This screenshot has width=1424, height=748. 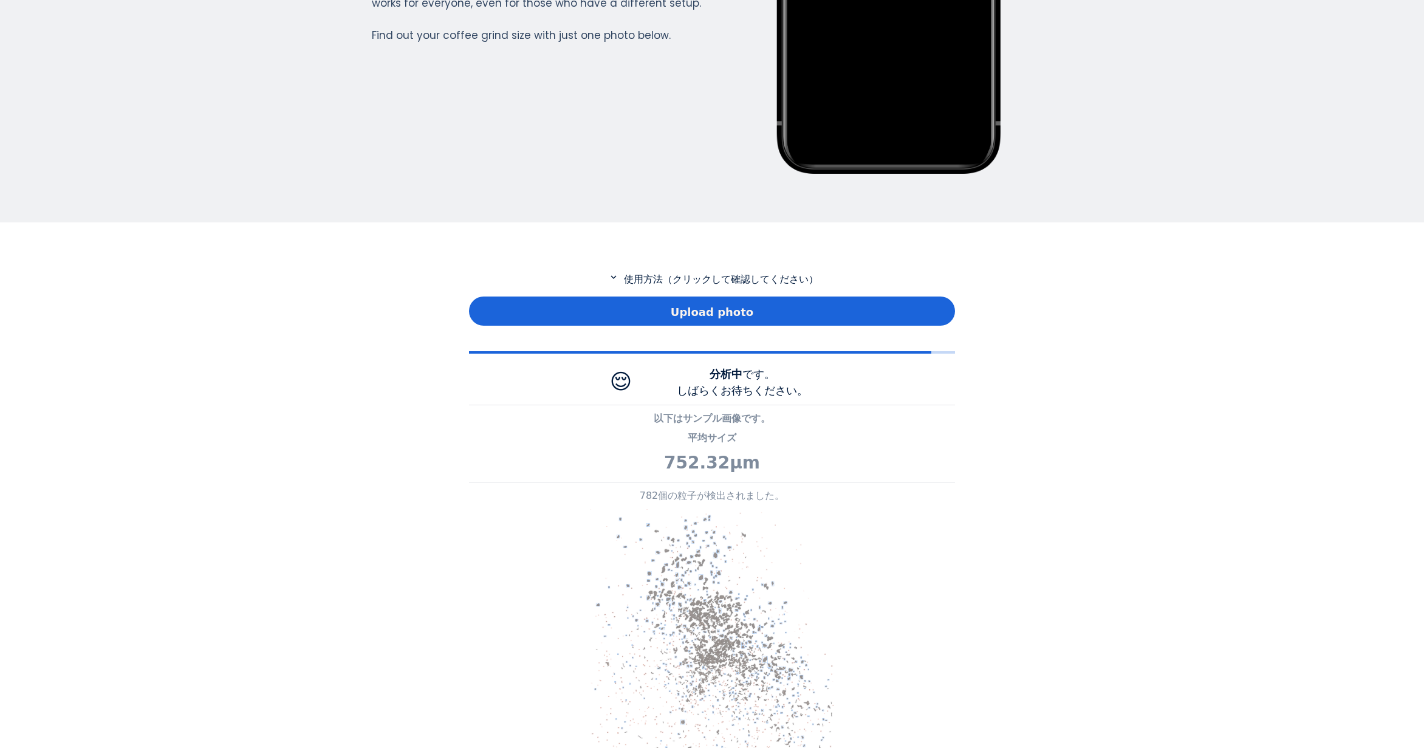 I want to click on p: 平均サイズ, so click(x=712, y=438).